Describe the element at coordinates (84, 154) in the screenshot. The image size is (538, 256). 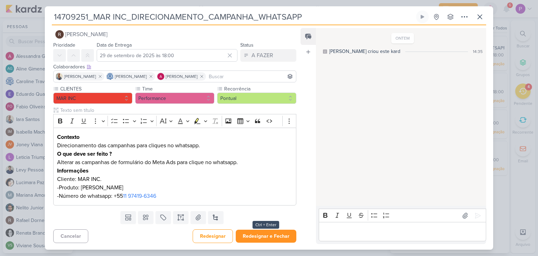
I see `strong: O que deve ser feito ?` at that location.